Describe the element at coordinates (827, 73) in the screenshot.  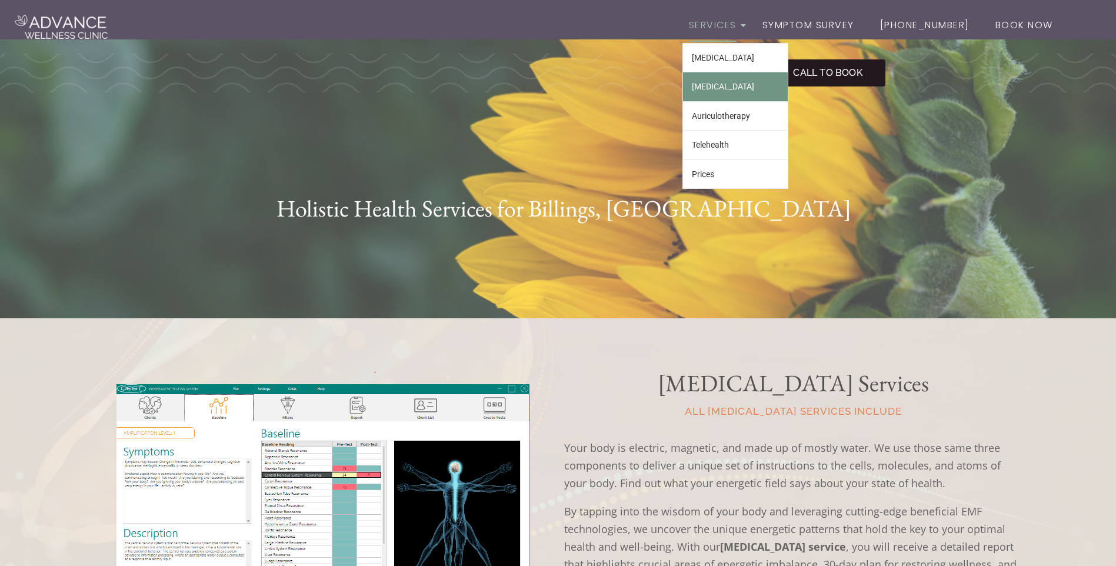
I see `span: CALL TO BOOK` at that location.